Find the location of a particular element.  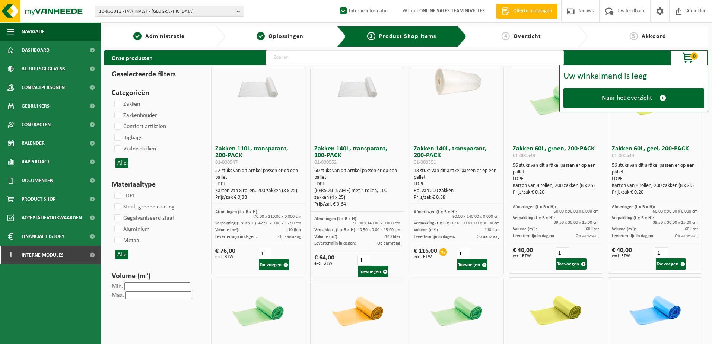

span: 4 is located at coordinates (506, 36).